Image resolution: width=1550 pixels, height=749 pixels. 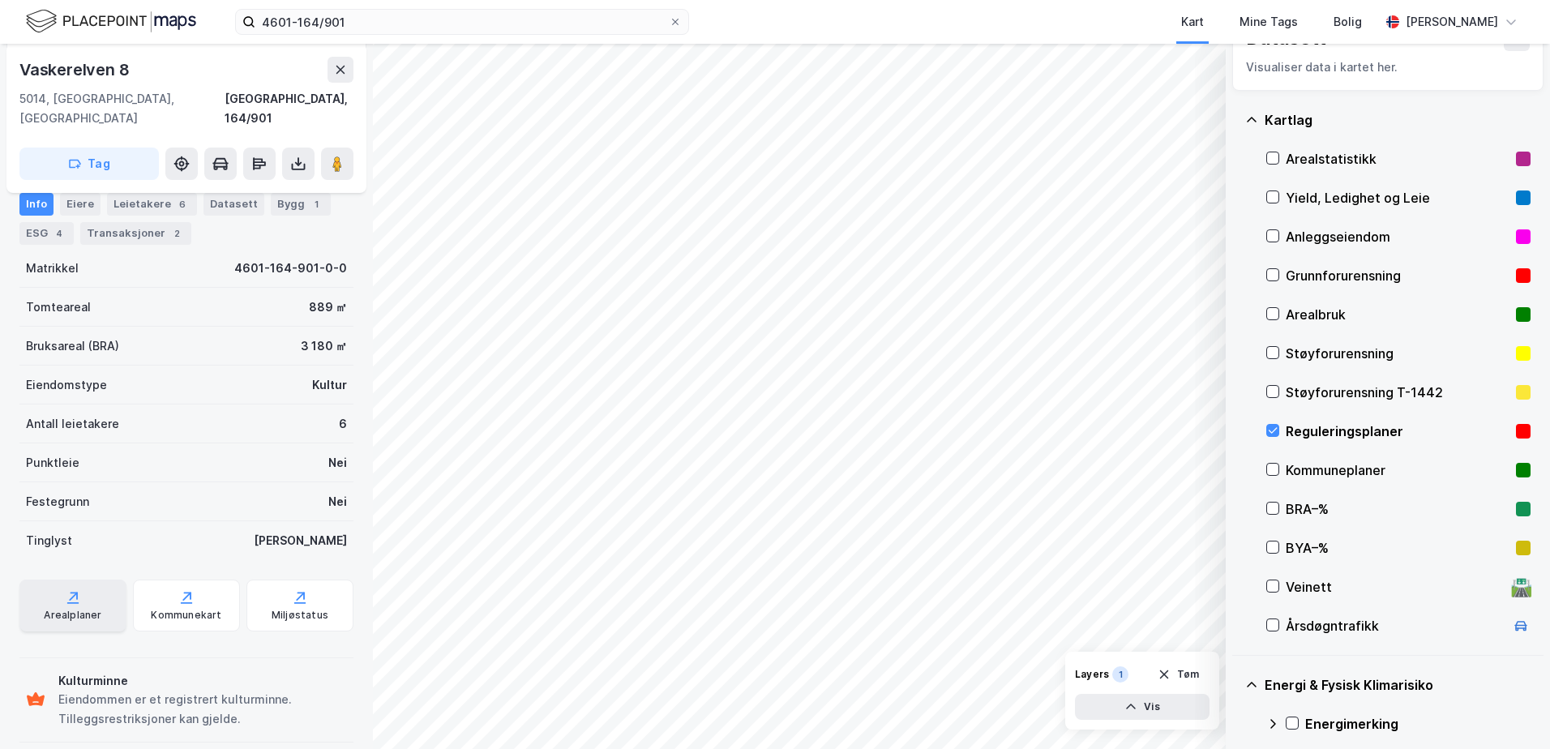 I want to click on div: Matrikkel, so click(x=52, y=268).